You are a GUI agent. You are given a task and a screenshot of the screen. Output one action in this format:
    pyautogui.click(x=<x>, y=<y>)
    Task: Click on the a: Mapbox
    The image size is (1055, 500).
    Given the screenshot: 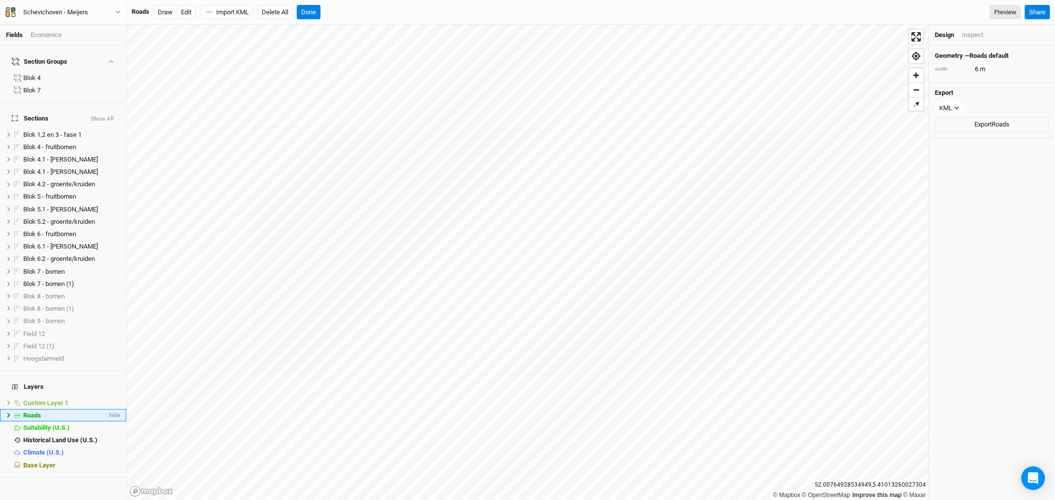 What is the action you would take?
    pyautogui.click(x=786, y=495)
    